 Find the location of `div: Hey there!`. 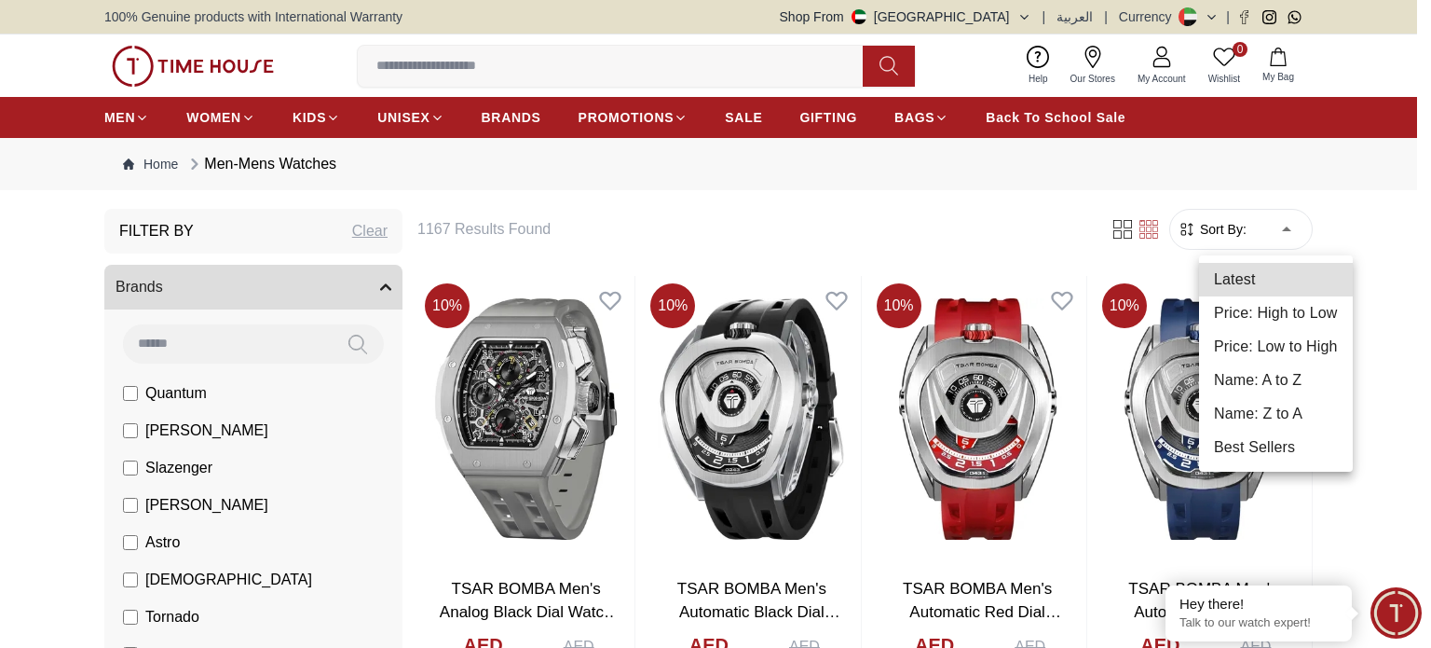

div: Hey there! is located at coordinates (1259, 604).